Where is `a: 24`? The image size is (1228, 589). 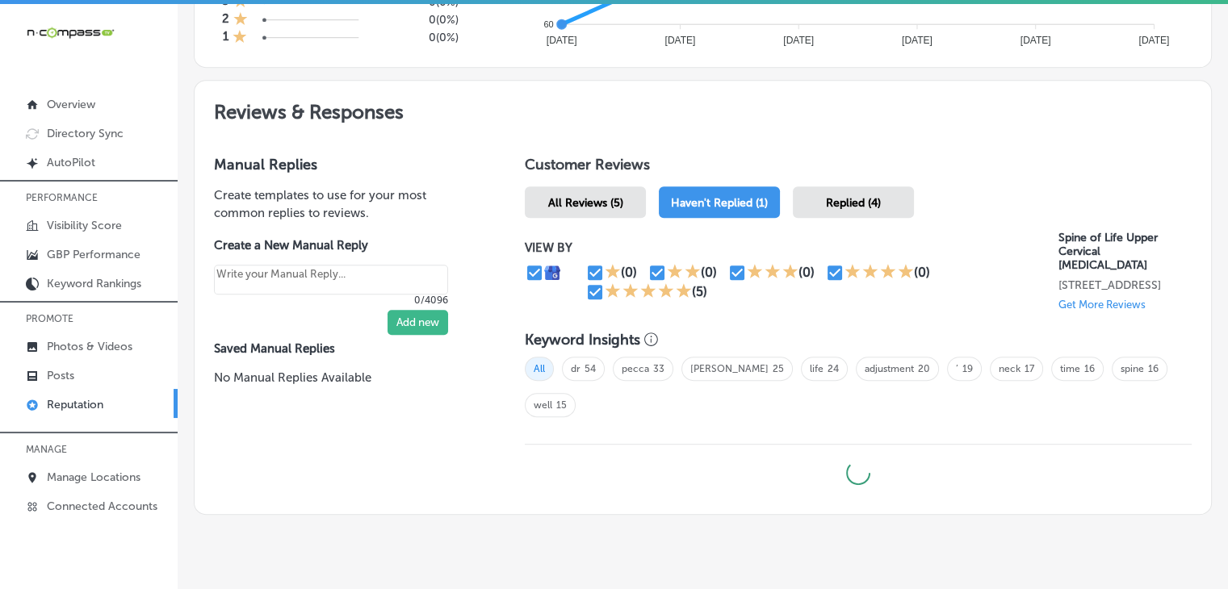
a: 24 is located at coordinates (833, 369).